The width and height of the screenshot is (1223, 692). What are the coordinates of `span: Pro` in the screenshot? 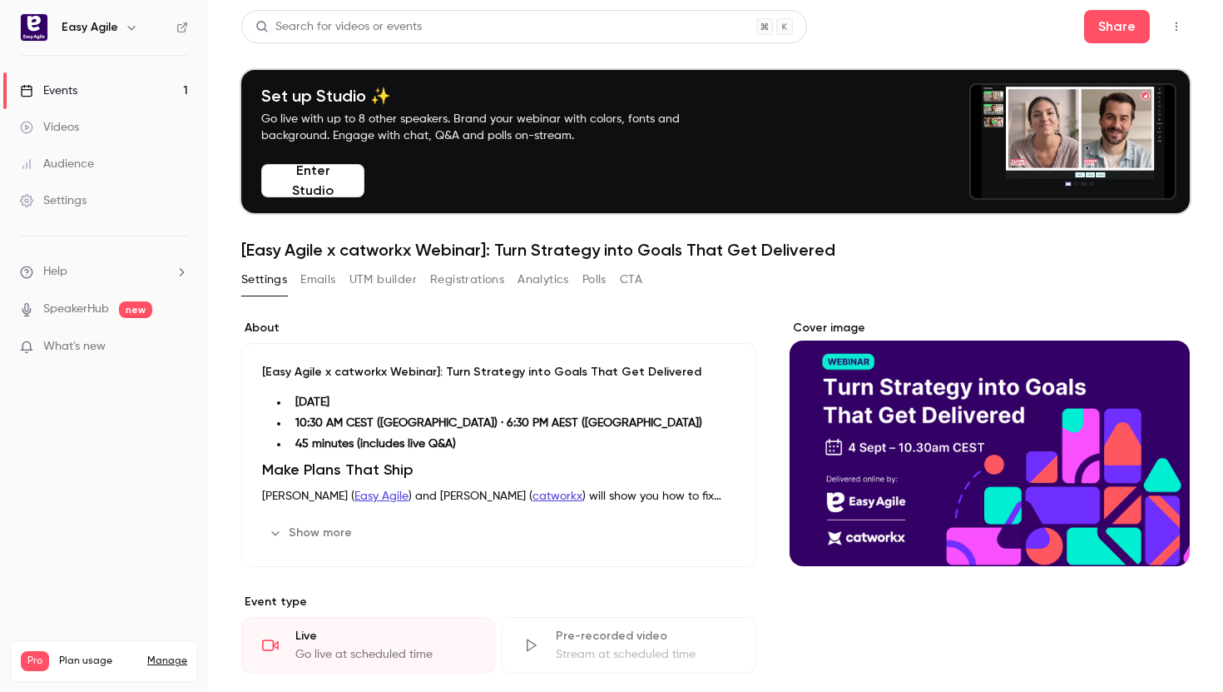 It's located at (35, 661).